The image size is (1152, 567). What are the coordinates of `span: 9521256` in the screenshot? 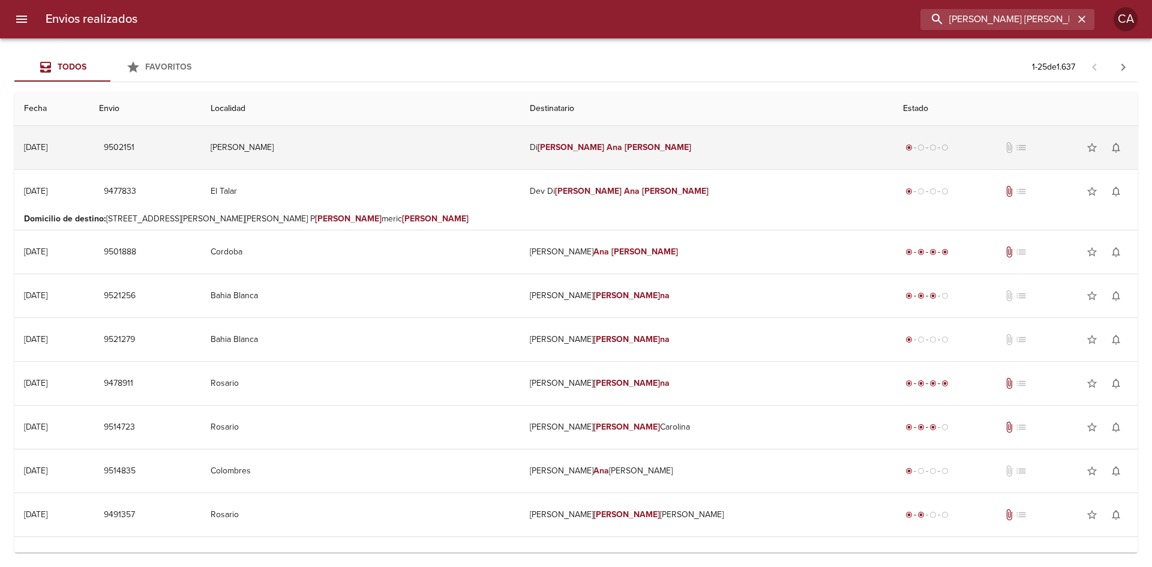 It's located at (119, 296).